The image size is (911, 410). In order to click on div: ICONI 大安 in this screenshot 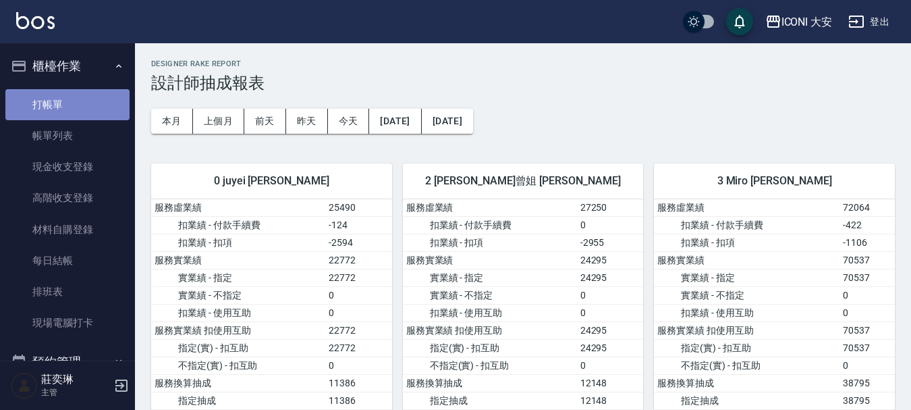, I will do `click(807, 22)`.